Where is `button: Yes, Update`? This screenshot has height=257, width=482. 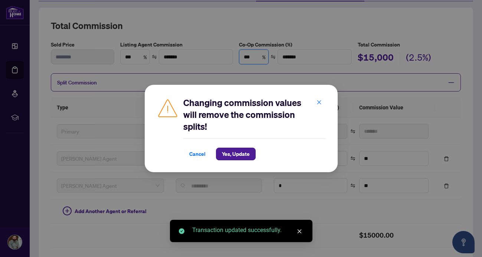 button: Yes, Update is located at coordinates (236, 154).